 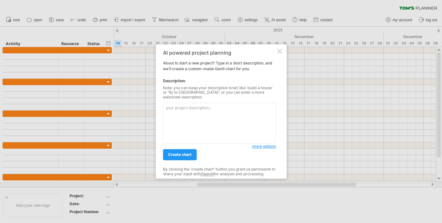 I want to click on div: By clicking the 'create chart' button you grant us permission to share your input with for analys..., so click(x=219, y=172).